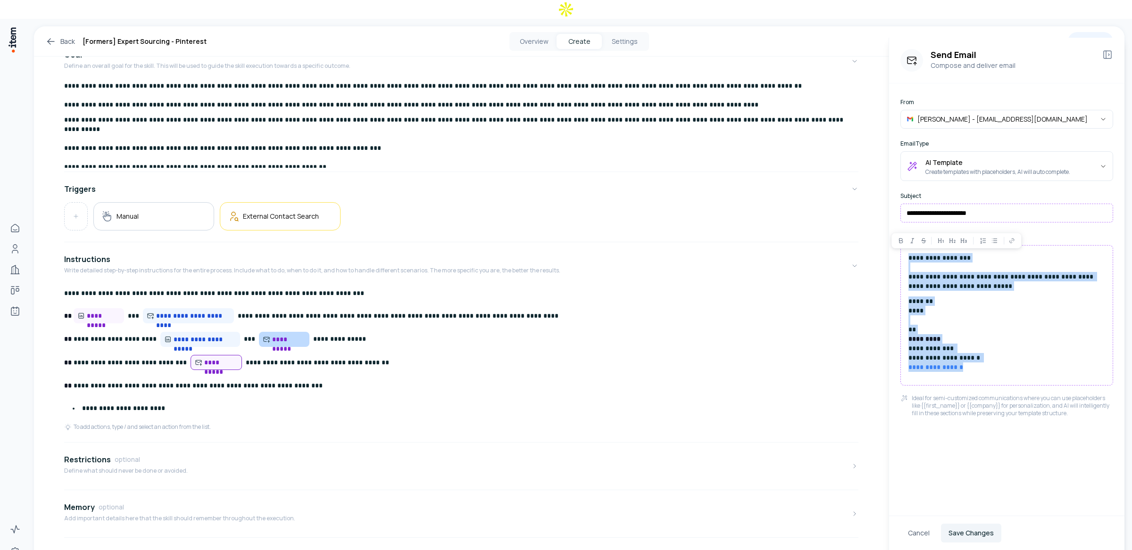 Image resolution: width=1132 pixels, height=550 pixels. I want to click on h5: Manual, so click(127, 216).